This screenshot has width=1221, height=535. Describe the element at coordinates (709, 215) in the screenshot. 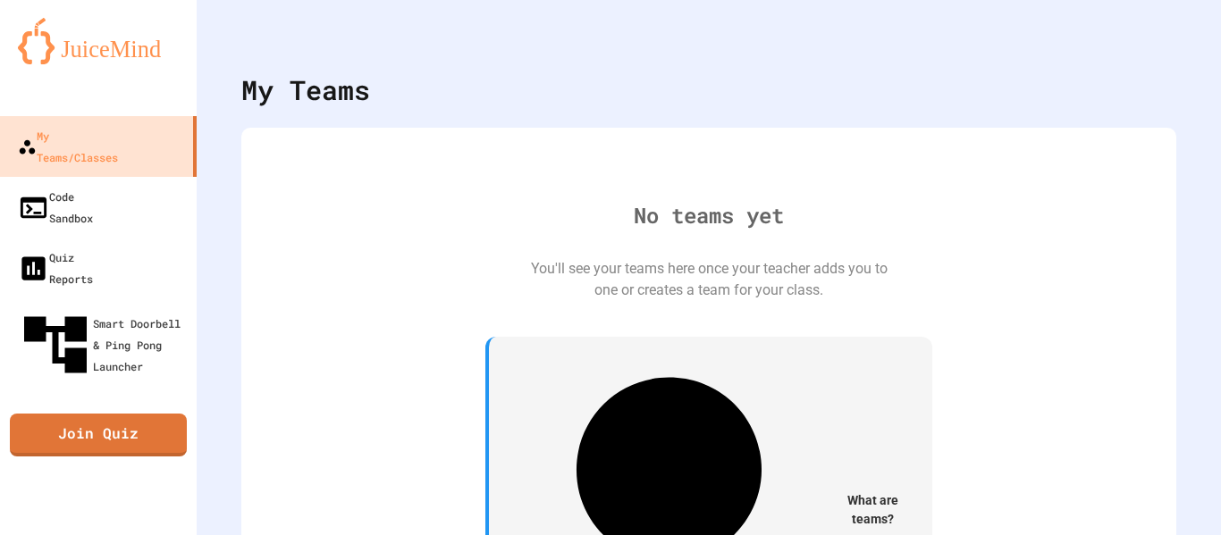

I see `div: No teams yet` at that location.